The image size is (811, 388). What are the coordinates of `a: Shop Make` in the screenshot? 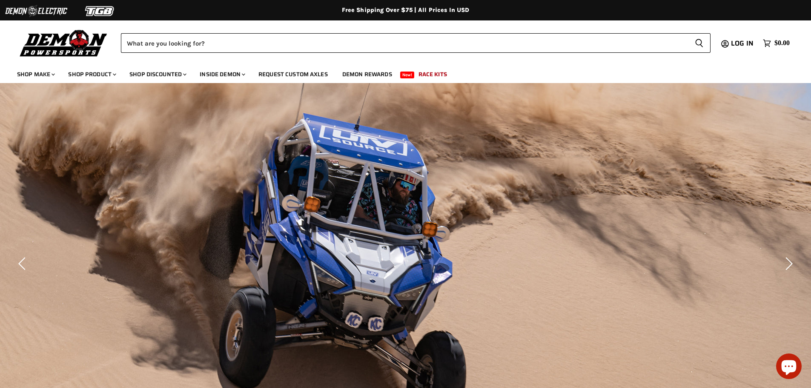 It's located at (35, 74).